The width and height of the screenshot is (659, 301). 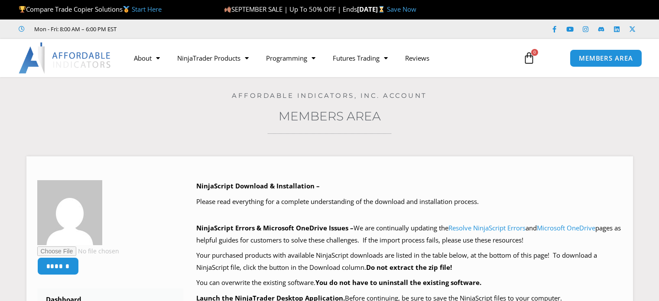 I want to click on p: You can overwrite the existing software., so click(x=409, y=283).